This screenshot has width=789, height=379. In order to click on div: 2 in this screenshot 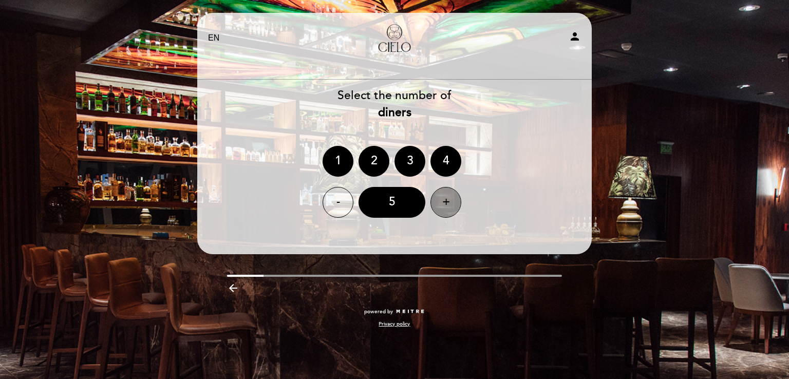, I will do `click(374, 161)`.